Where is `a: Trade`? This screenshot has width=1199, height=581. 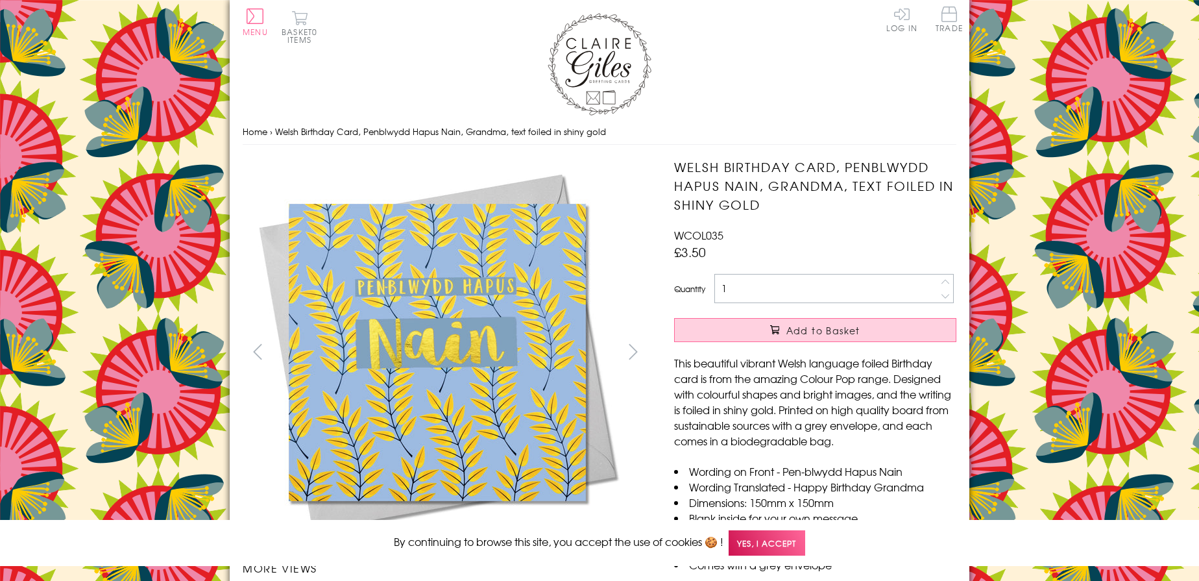 a: Trade is located at coordinates (949, 20).